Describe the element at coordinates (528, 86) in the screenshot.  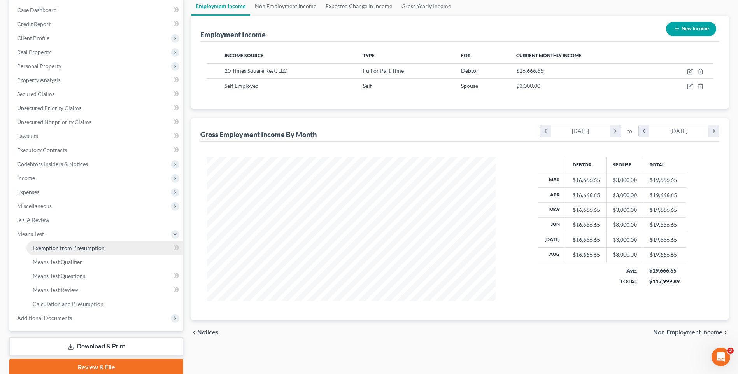
I see `span: $3,000.00` at that location.